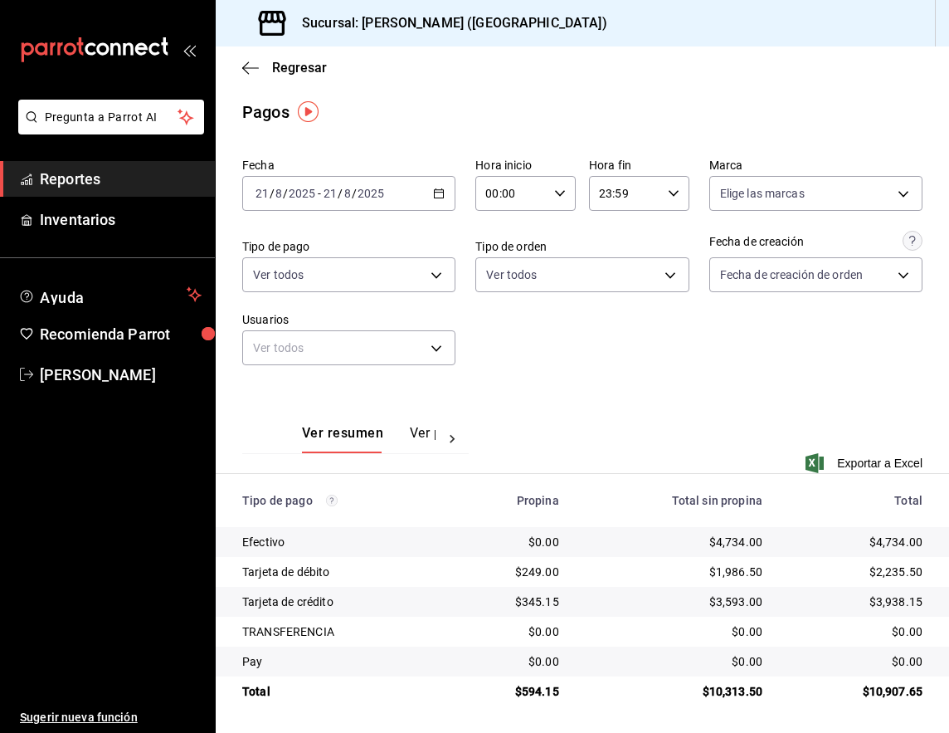  Describe the element at coordinates (339, 542) in the screenshot. I see `div: Efectivo` at that location.